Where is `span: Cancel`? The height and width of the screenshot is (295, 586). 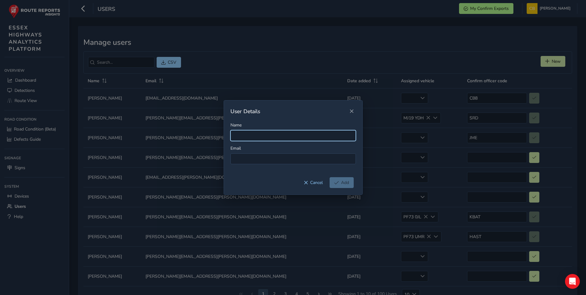
span: Cancel is located at coordinates (316, 182).